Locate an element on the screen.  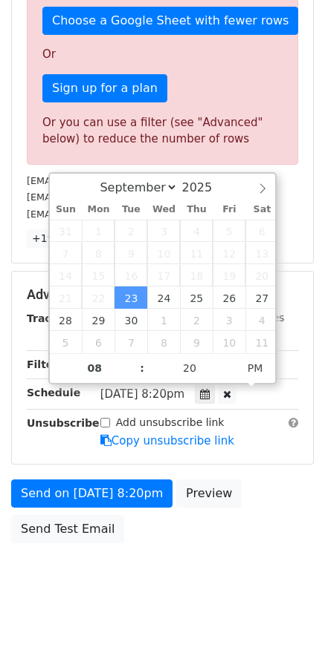
label: Add unsubscribe link is located at coordinates (170, 423).